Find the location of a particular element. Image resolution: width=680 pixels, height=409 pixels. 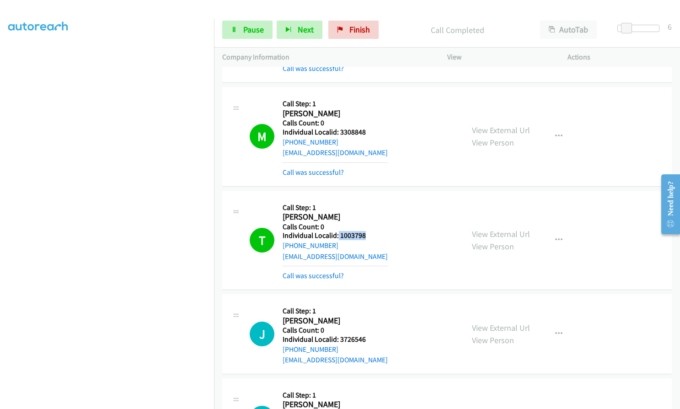

div: Need help? is located at coordinates (17, 31).